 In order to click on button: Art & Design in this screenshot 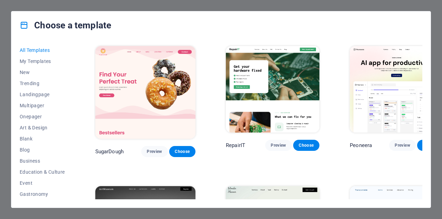, I will do `click(42, 127)`.